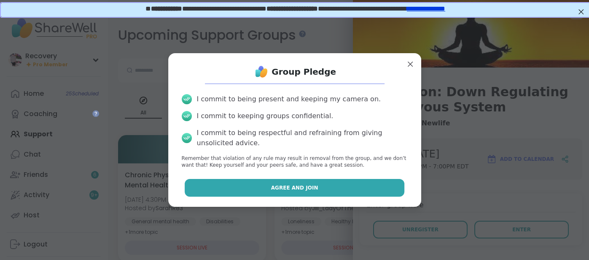 The image size is (589, 260). What do you see at coordinates (261, 72) in the screenshot?
I see `img: ShareWell Logo` at bounding box center [261, 72].